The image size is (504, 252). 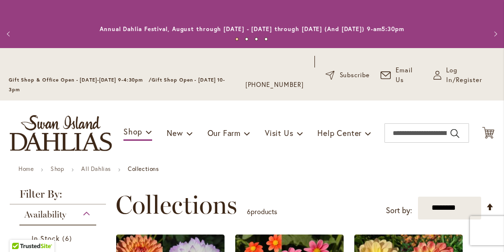 I want to click on a: In Stock 6, so click(x=59, y=238).